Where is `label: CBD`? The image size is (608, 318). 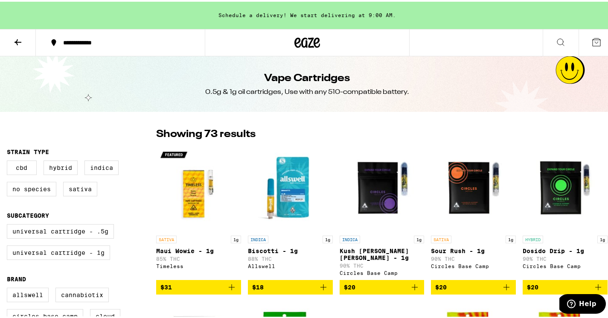
label: CBD is located at coordinates (22, 166).